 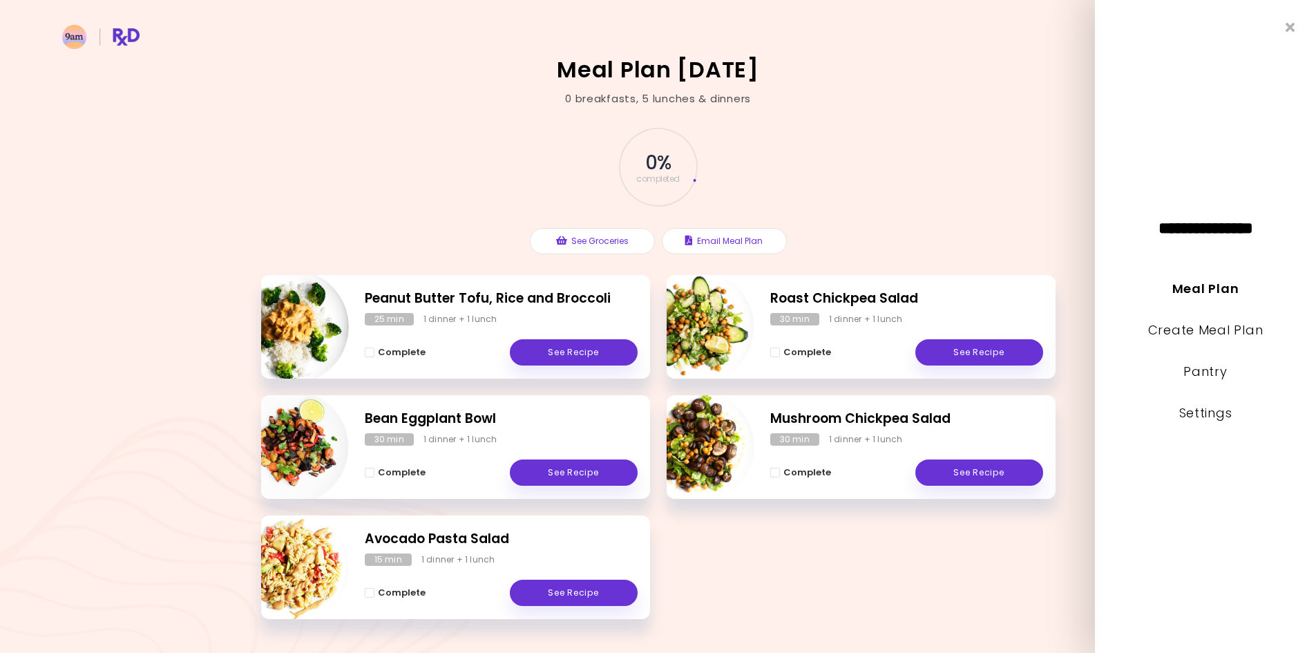 What do you see at coordinates (979, 472) in the screenshot?
I see `a: See Recipe - Mushroom Chickpea Salad` at bounding box center [979, 472].